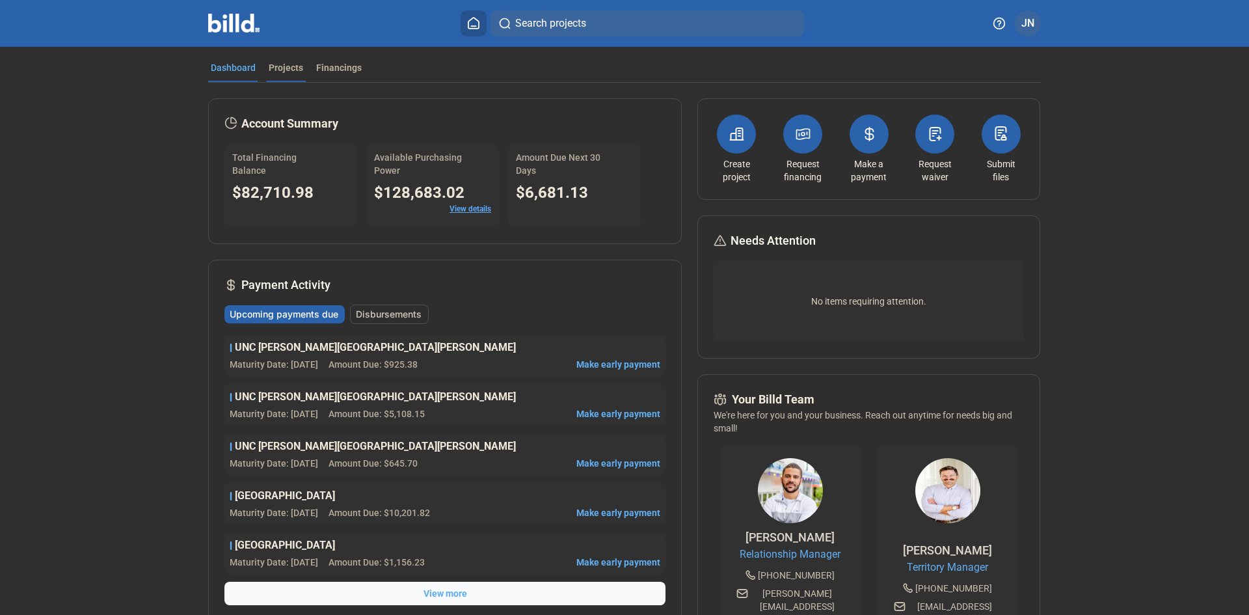 This screenshot has width=1249, height=615. Describe the element at coordinates (1028, 23) in the screenshot. I see `button: JN` at that location.